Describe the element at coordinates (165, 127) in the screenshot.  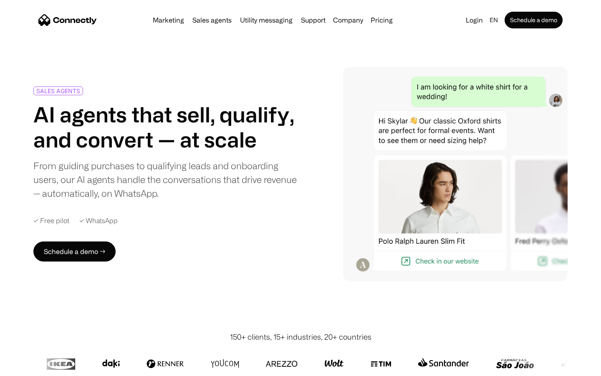
I see `h1: AI agents that sell, qualify, and convert — at scale` at that location.